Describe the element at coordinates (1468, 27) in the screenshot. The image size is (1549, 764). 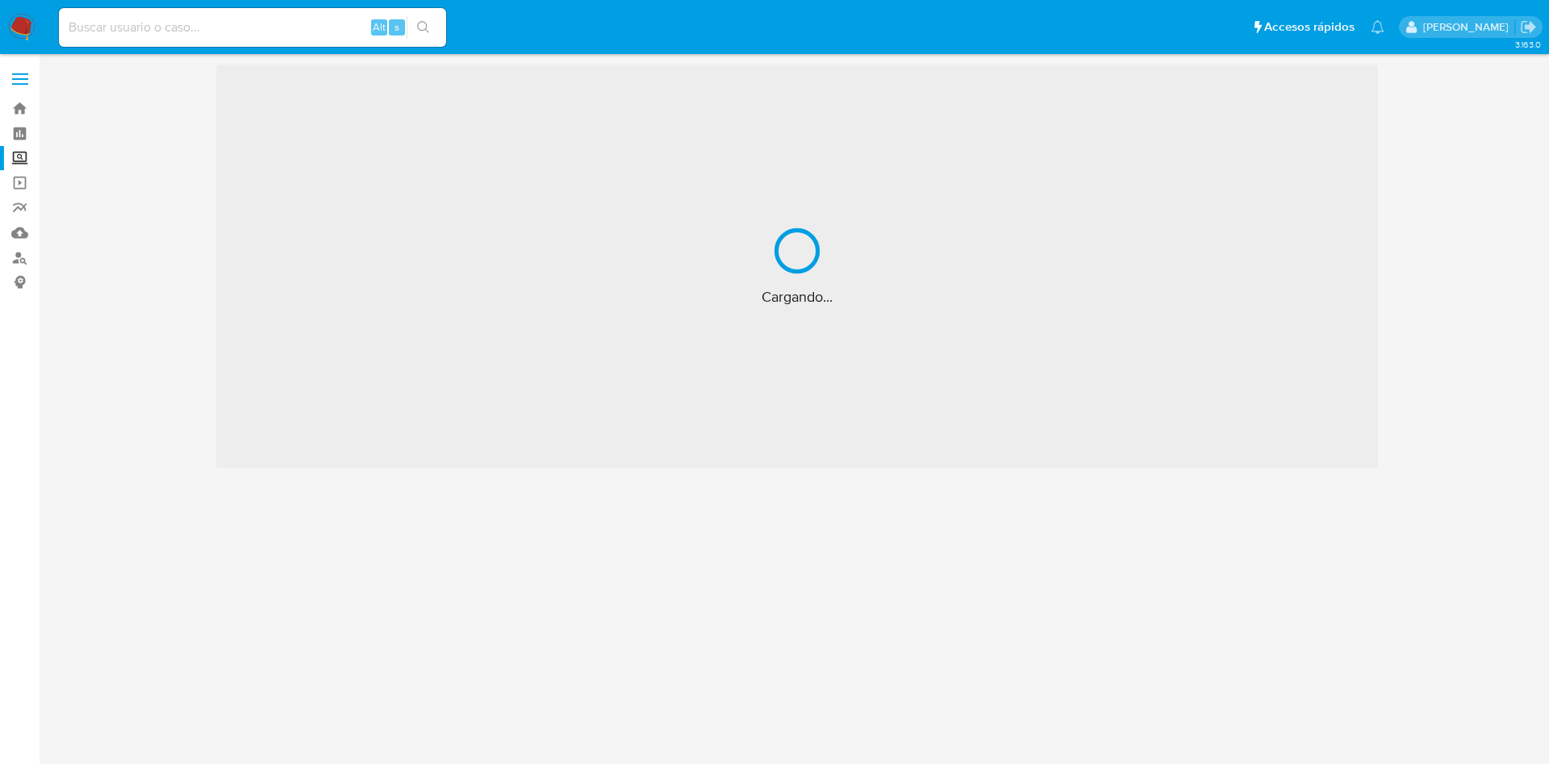
I see `p: ivonne.perezonofre@mercadolibre.com.mx` at that location.